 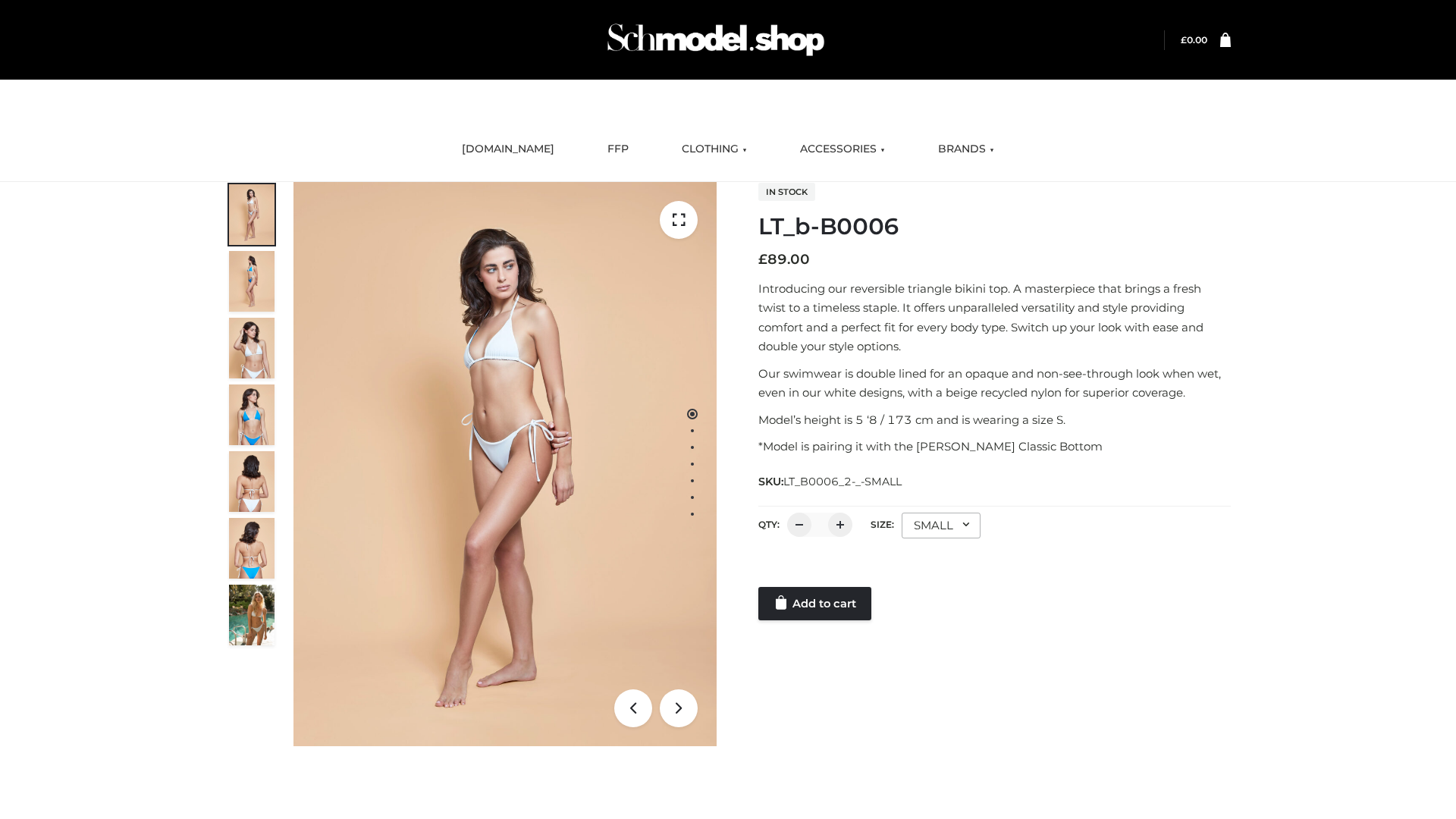 What do you see at coordinates (941, 525) in the screenshot?
I see `div: SMALL` at bounding box center [941, 525].